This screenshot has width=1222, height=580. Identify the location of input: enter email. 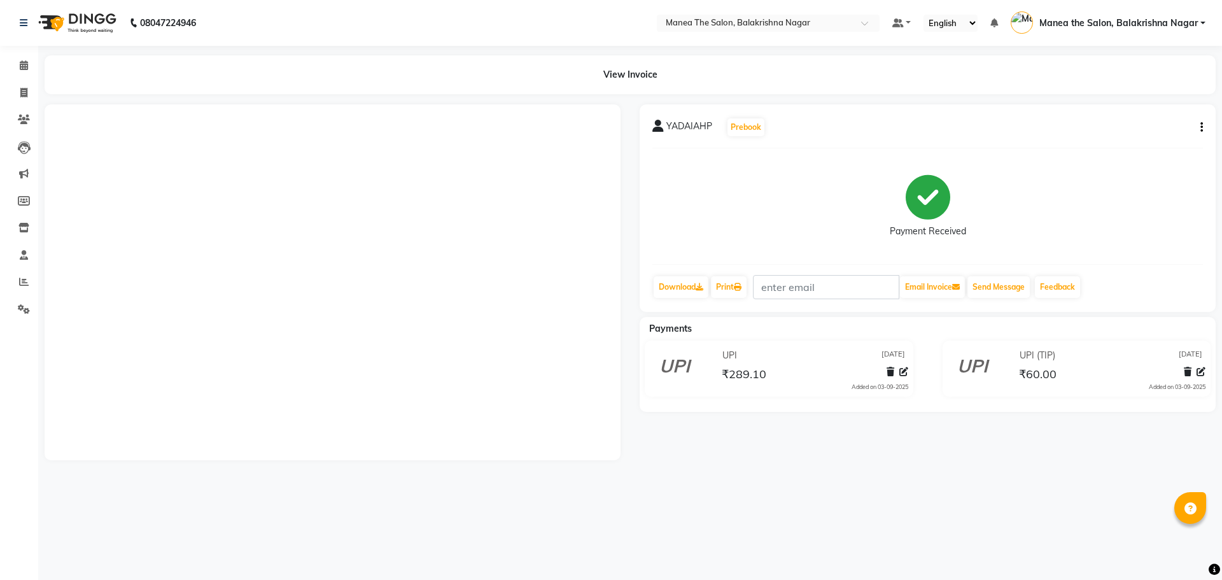
(826, 287).